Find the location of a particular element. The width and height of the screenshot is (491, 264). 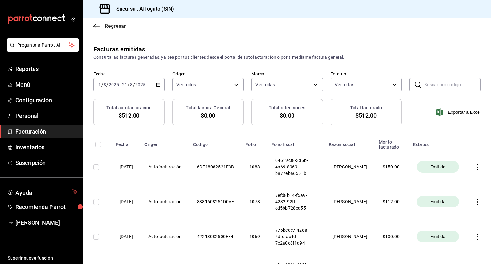

th: Estatus is located at coordinates (438, 143).